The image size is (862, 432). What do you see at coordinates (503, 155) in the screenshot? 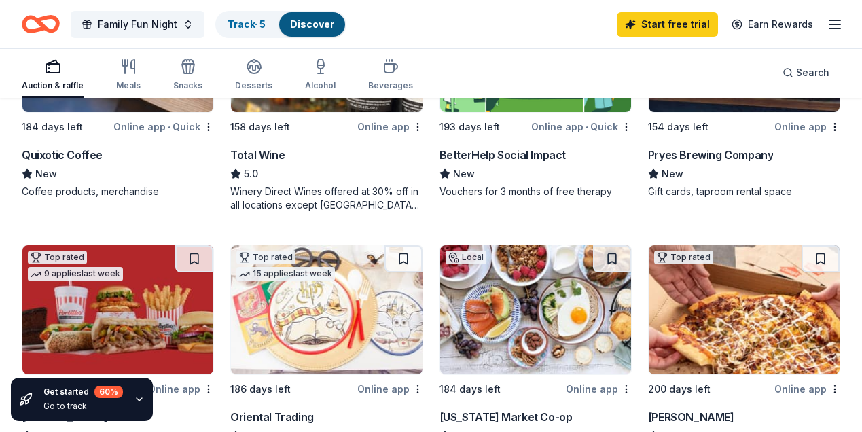
I see `div: BetterHelp Social Impact` at bounding box center [503, 155].